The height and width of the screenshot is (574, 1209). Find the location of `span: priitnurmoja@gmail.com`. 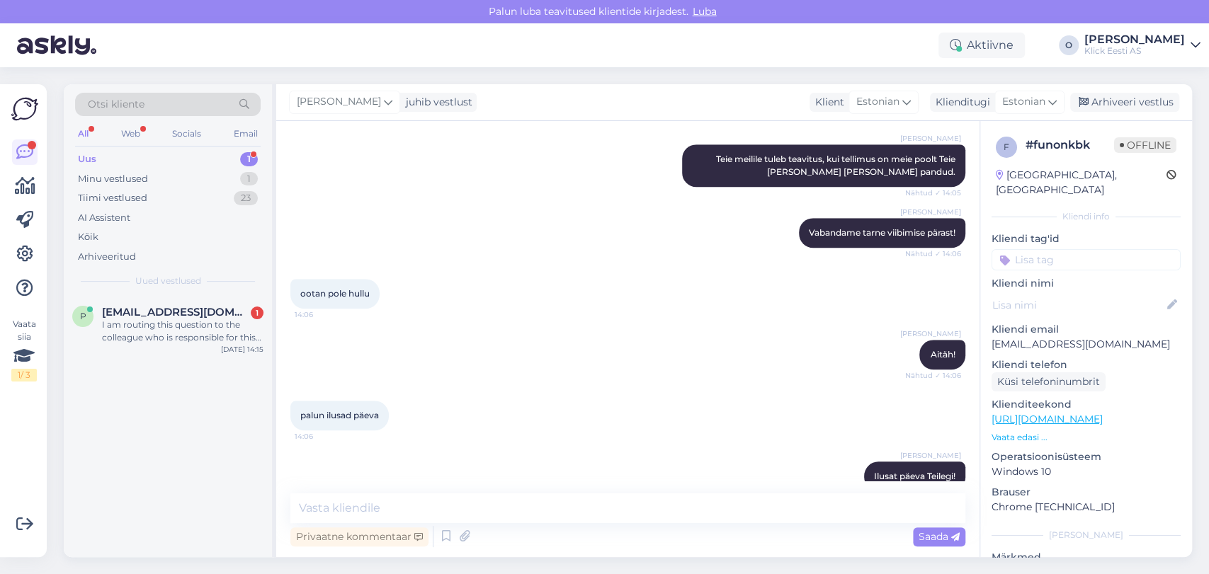

span: priitnurmoja@gmail.com is located at coordinates (176, 312).